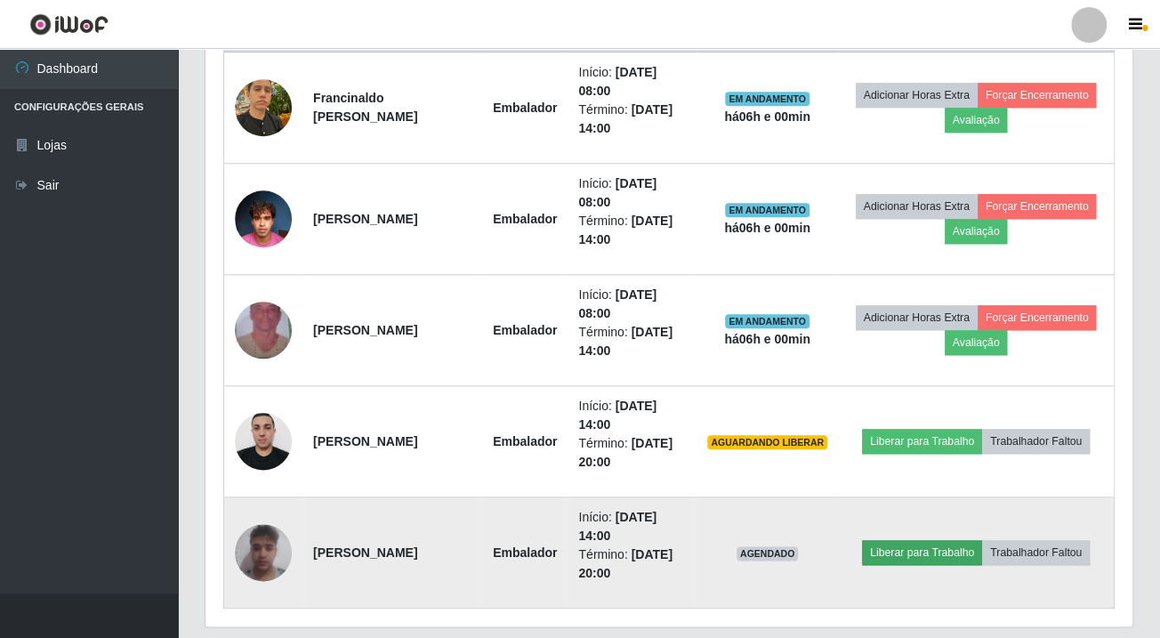 This screenshot has width=1160, height=638. What do you see at coordinates (263, 330) in the screenshot?
I see `img: 1753305167583.jpeg` at bounding box center [263, 330].